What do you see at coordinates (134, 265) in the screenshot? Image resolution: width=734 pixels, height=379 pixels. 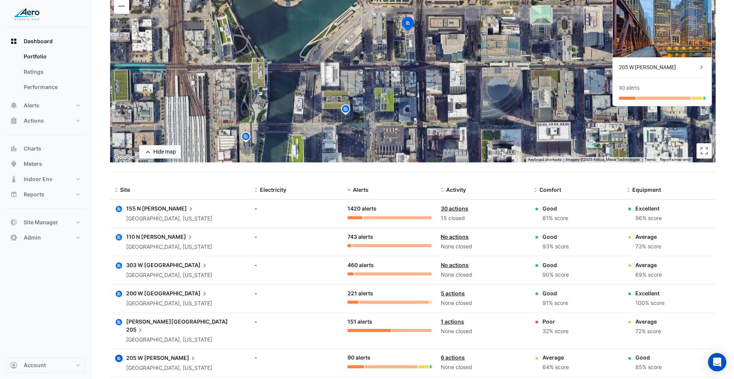 I see `span: 303 W` at bounding box center [134, 265].